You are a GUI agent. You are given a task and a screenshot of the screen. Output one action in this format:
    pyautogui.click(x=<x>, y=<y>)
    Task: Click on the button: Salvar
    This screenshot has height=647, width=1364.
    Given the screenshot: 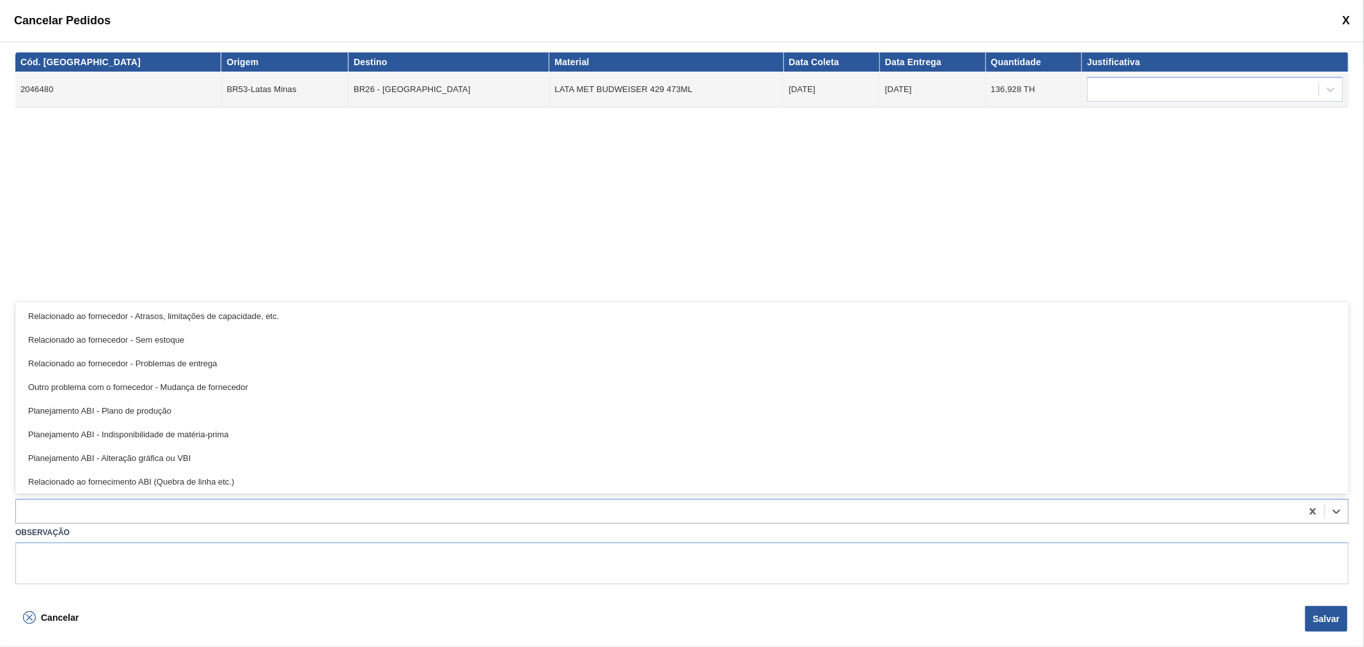 What is the action you would take?
    pyautogui.click(x=1326, y=619)
    